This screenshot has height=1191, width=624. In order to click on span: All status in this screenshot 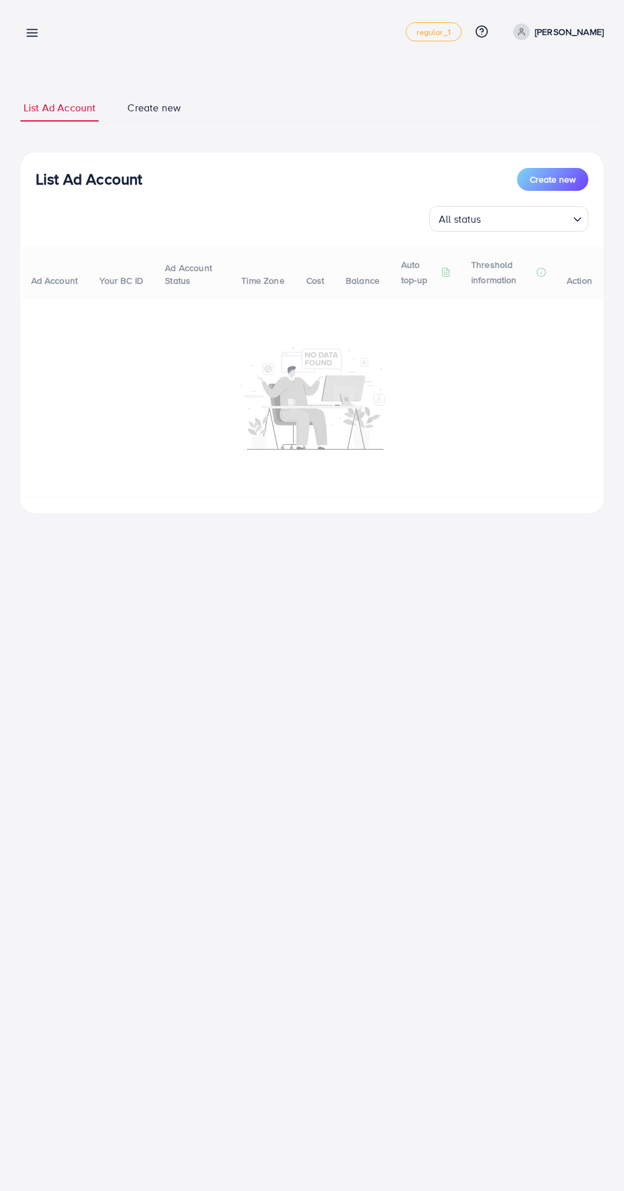, I will do `click(460, 219)`.